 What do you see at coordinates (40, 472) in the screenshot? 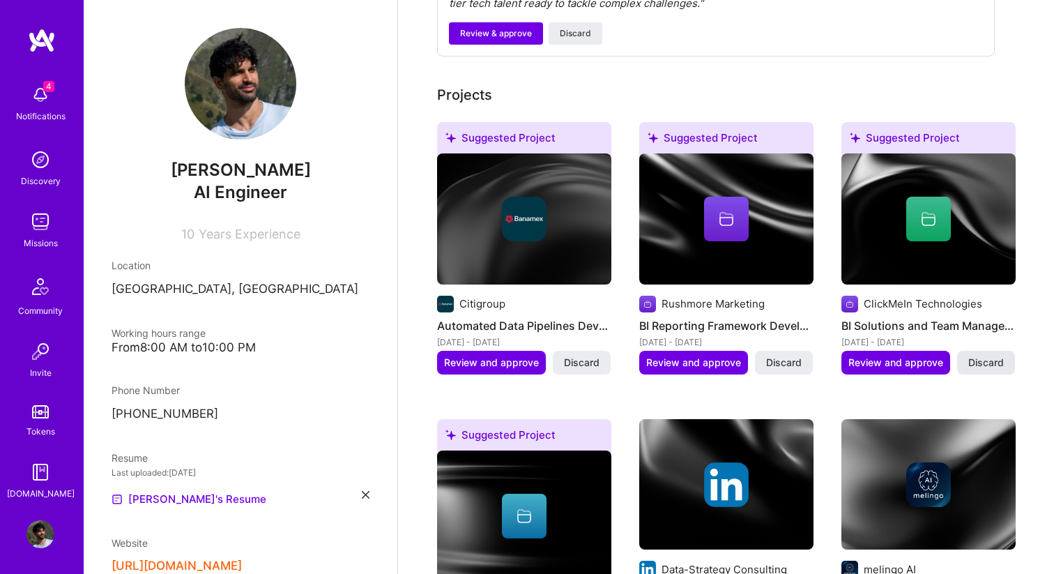
I see `img: guide book` at bounding box center [40, 472].